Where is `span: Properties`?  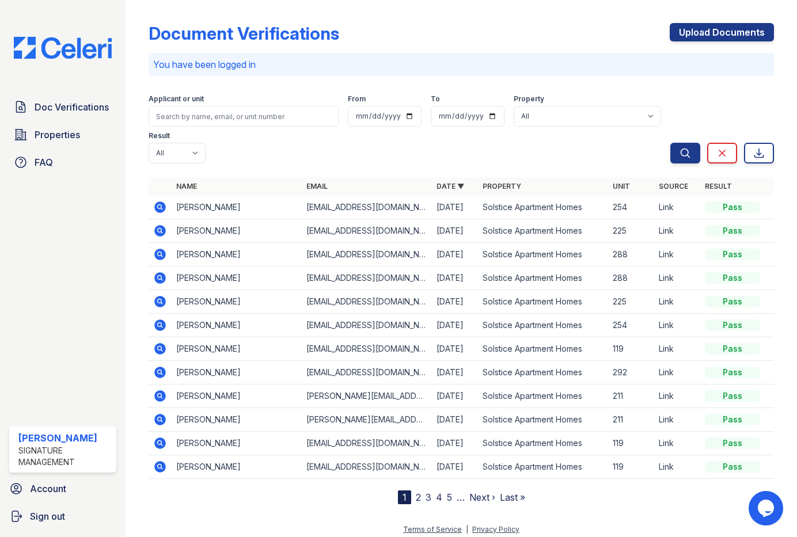 span: Properties is located at coordinates (57, 135).